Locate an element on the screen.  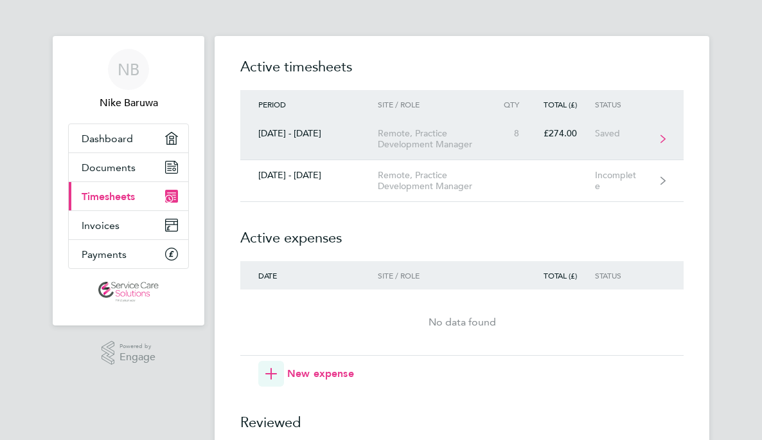
img: servicecare-logo-retina.png is located at coordinates (129, 292).